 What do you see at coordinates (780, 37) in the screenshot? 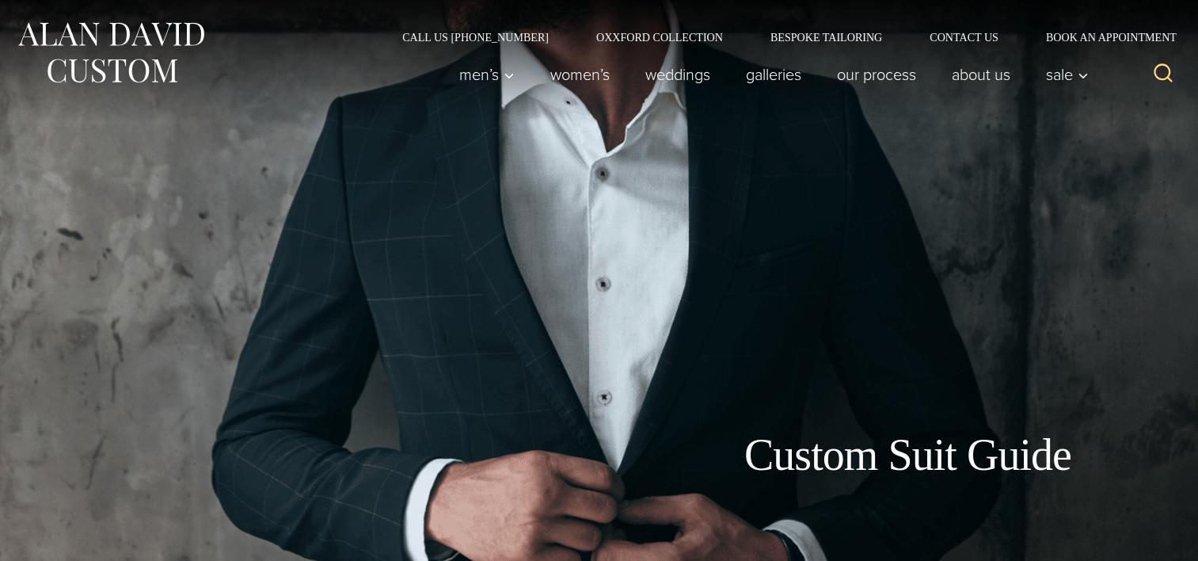
I see `nav: Secondary Navigation` at bounding box center [780, 37].